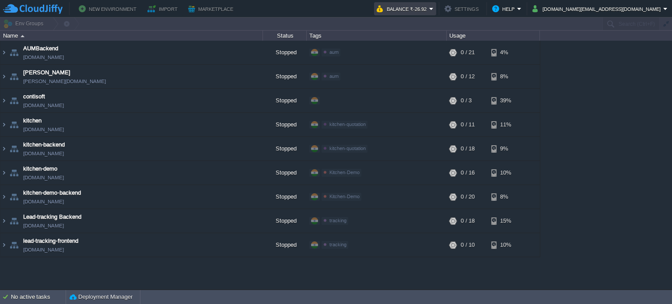 The width and height of the screenshot is (672, 304). I want to click on button: Import, so click(164, 9).